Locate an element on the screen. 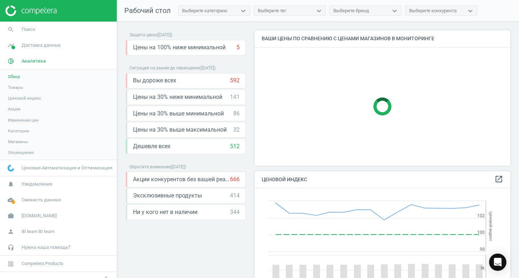 The image size is (519, 278). span: Нужна наша помощь? is located at coordinates (46, 248).